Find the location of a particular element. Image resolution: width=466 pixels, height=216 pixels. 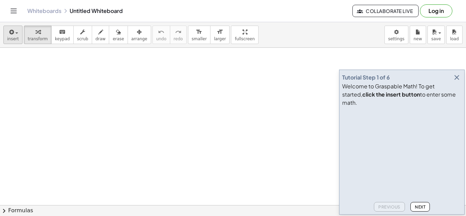

button: format_sizelarger is located at coordinates (220, 35).